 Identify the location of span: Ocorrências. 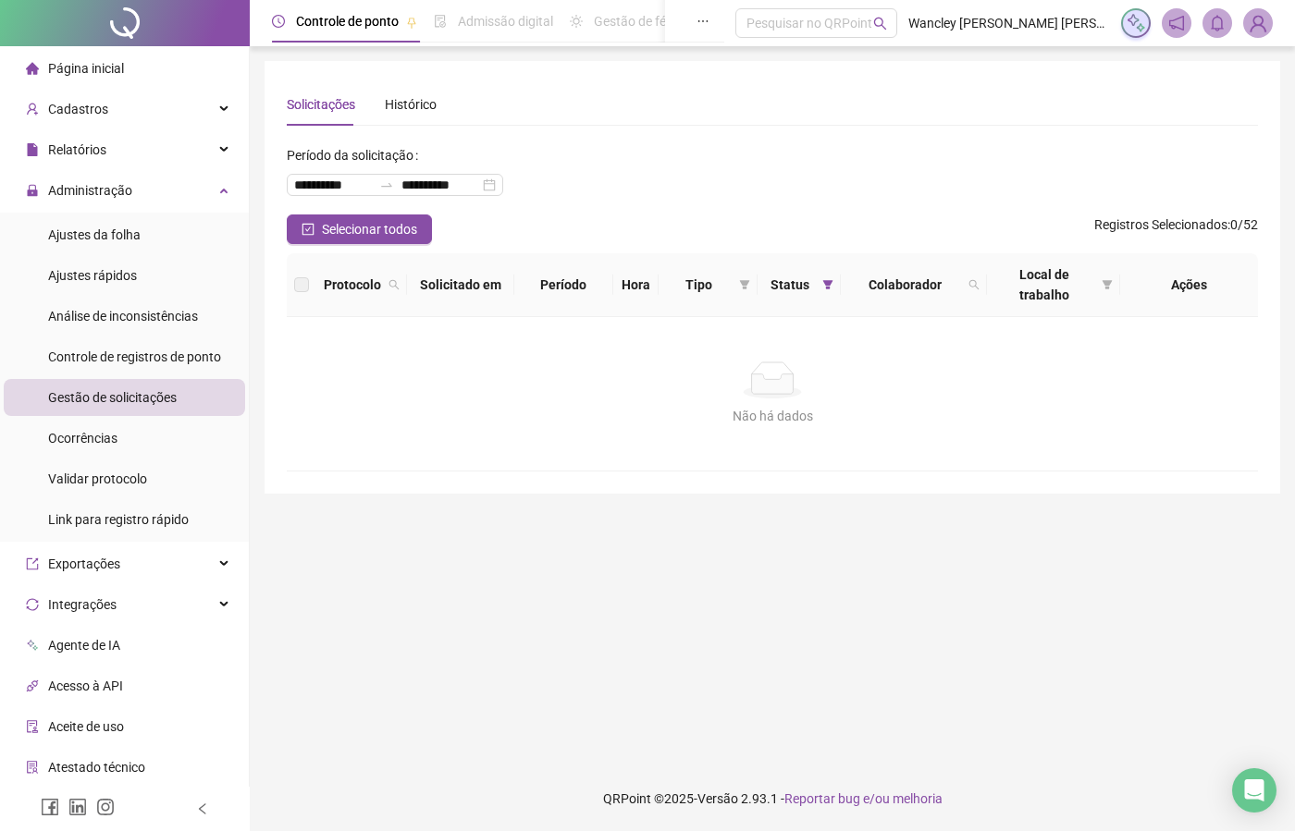
(82, 438).